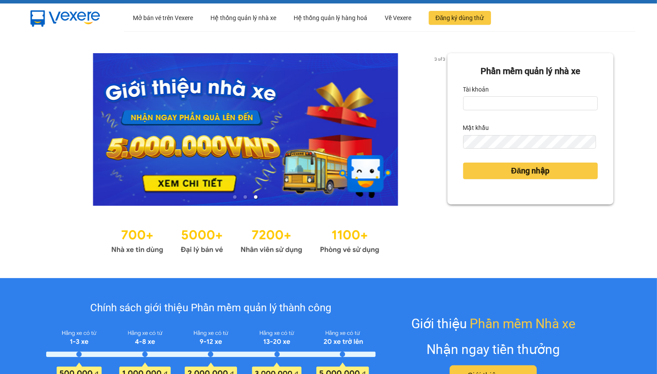 Image resolution: width=657 pixels, height=374 pixels. What do you see at coordinates (460, 18) in the screenshot?
I see `span: Đăng ký dùng thử` at bounding box center [460, 18].